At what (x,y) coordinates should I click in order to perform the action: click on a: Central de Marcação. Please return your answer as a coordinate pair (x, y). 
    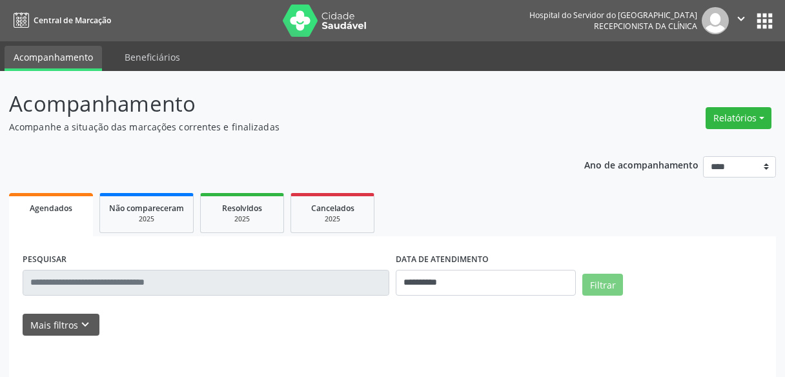
    Looking at the image, I should click on (60, 20).